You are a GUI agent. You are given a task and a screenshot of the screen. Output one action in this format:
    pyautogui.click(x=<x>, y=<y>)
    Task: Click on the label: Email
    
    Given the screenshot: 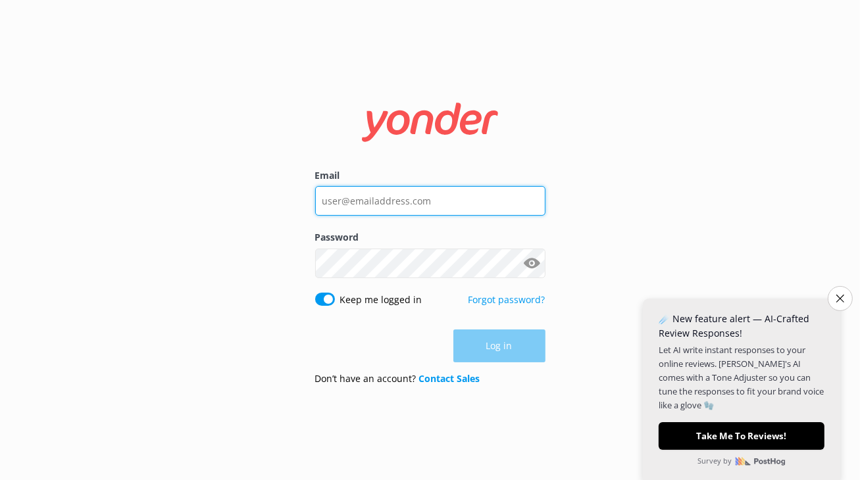 What is the action you would take?
    pyautogui.click(x=430, y=176)
    